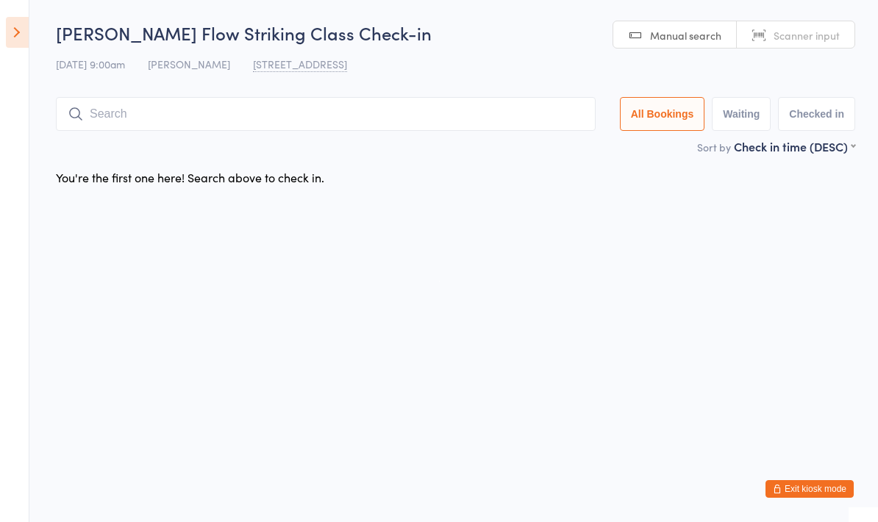  Describe the element at coordinates (809, 489) in the screenshot. I see `button: Exit kiosk mode` at that location.